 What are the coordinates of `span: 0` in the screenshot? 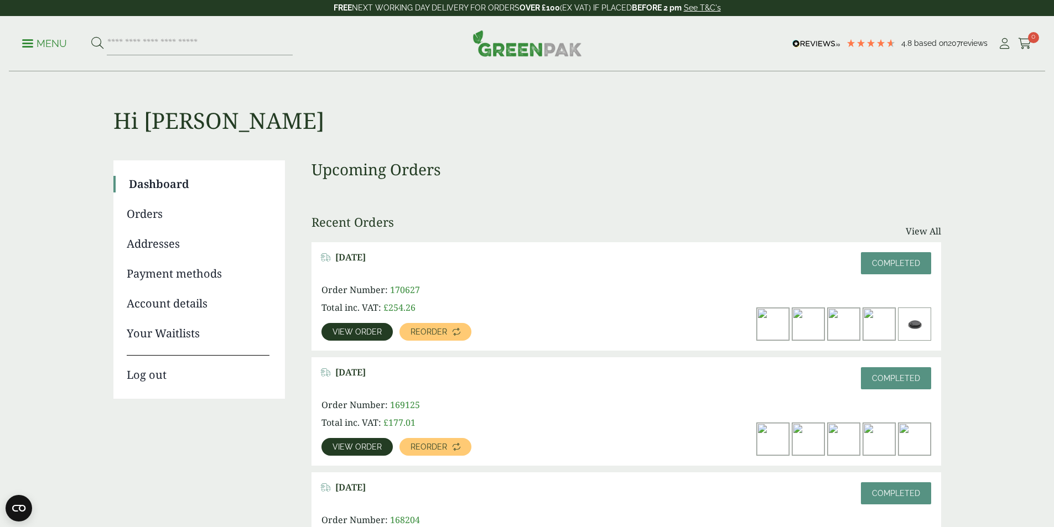 It's located at (1034, 38).